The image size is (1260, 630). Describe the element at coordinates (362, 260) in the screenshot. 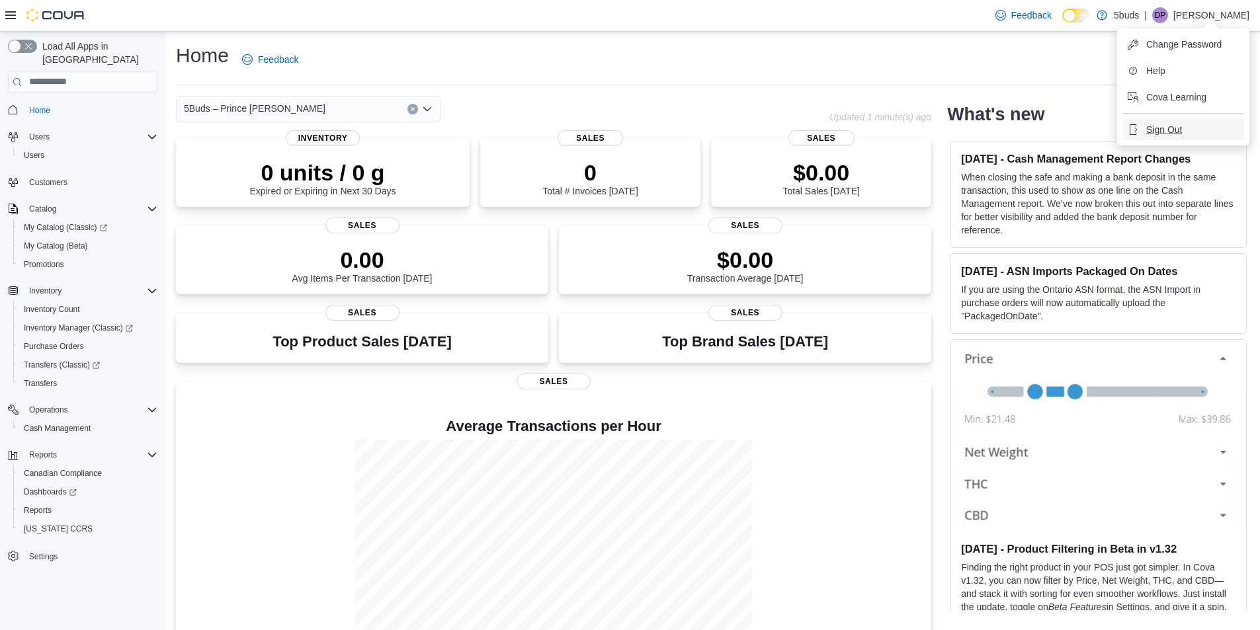

I see `p: 0.00` at that location.